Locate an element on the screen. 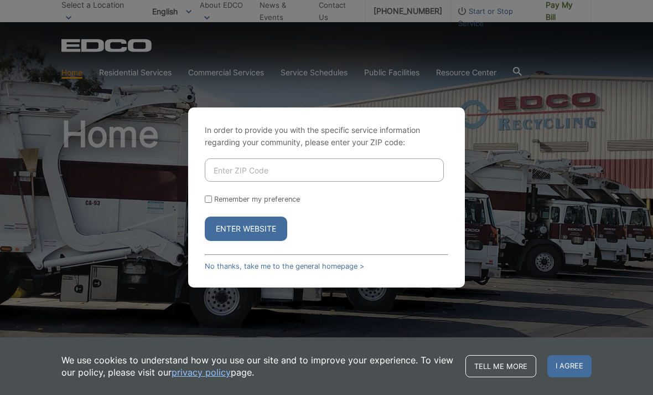  span: I agree is located at coordinates (570, 366).